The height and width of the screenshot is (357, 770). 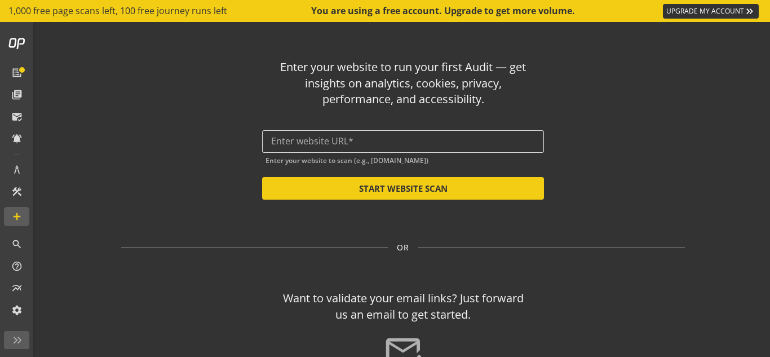 What do you see at coordinates (17, 117) in the screenshot?
I see `mat-icon: mark_email_read` at bounding box center [17, 117].